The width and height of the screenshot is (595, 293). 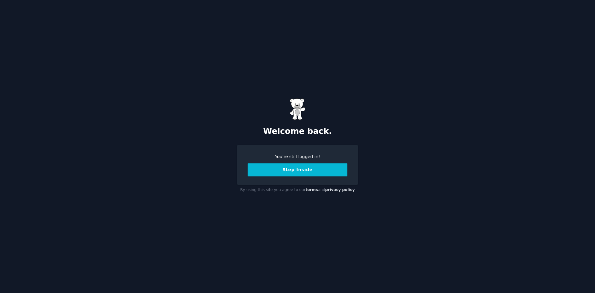 What do you see at coordinates (312, 190) in the screenshot?
I see `a: terms` at bounding box center [312, 190].